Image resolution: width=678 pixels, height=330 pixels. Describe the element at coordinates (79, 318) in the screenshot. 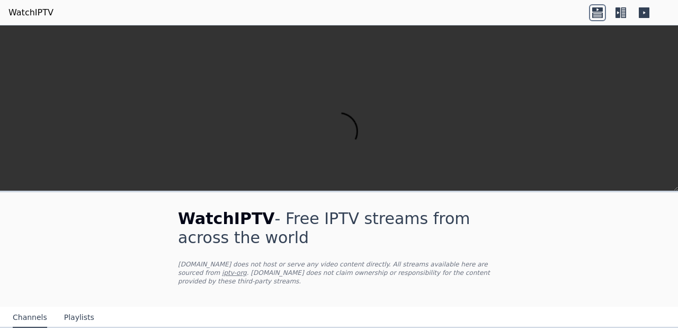

I see `button: Playlists` at that location.